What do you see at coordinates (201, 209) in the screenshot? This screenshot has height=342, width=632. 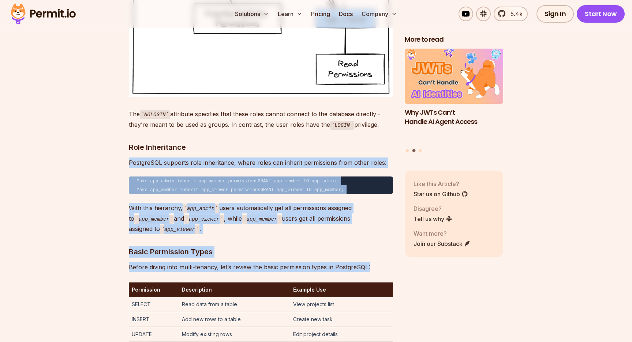 I see `code: app_admin` at bounding box center [201, 209].